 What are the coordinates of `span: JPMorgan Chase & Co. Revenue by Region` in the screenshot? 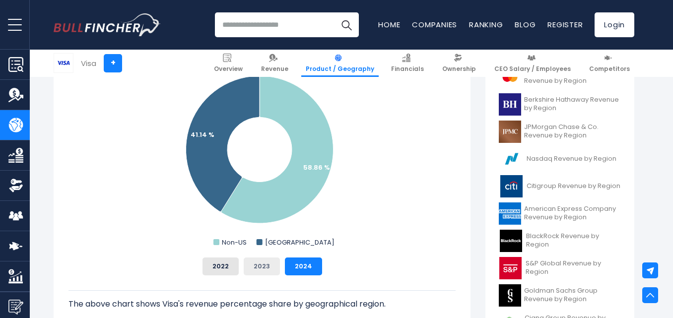 It's located at (573, 132).